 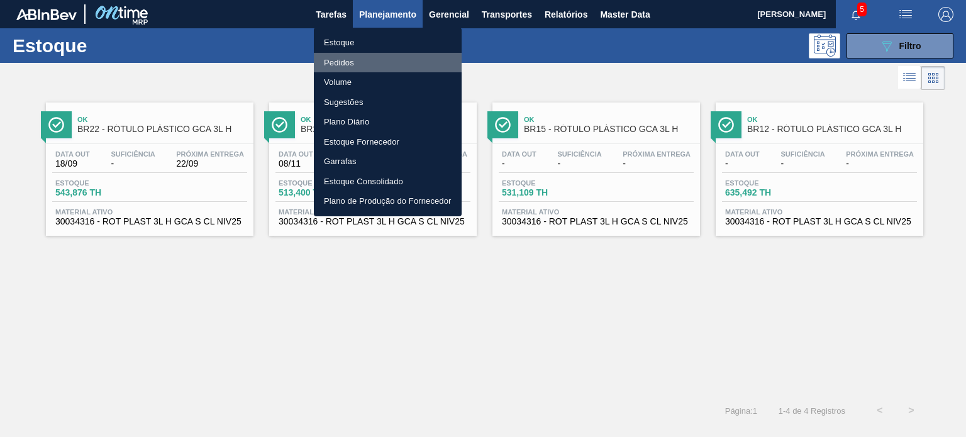 What do you see at coordinates (388, 63) in the screenshot?
I see `a: Pedidos` at bounding box center [388, 63].